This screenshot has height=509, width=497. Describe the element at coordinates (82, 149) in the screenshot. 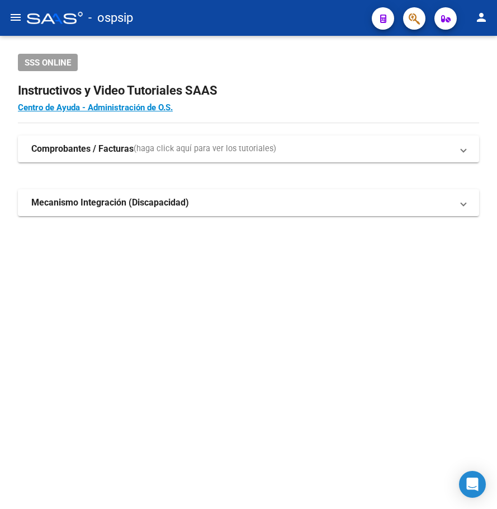

I see `strong: Comprobantes / Facturas` at that location.